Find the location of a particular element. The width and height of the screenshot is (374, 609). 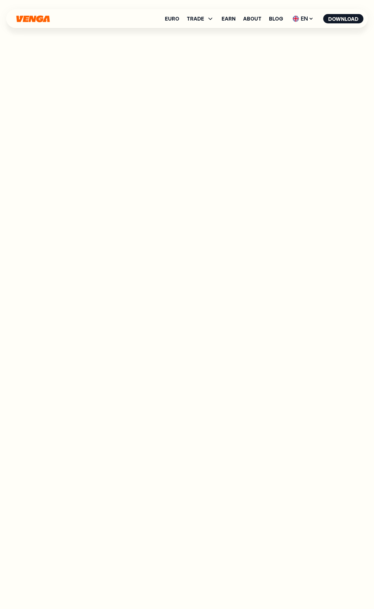

a: About is located at coordinates (252, 19).